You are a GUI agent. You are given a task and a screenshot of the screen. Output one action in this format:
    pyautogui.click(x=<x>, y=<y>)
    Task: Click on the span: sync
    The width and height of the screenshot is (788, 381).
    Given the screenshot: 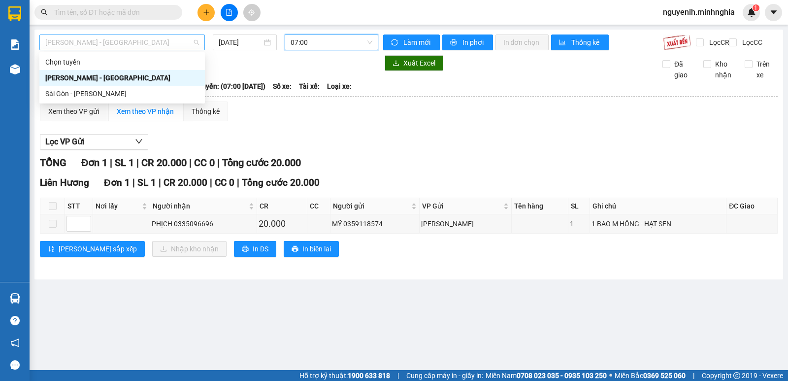 What is the action you would take?
    pyautogui.click(x=395, y=43)
    